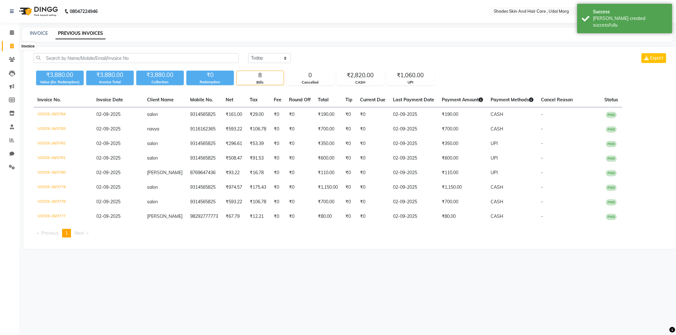 This screenshot has height=335, width=676. What do you see at coordinates (630, 12) in the screenshot?
I see `div: Success` at bounding box center [630, 12].